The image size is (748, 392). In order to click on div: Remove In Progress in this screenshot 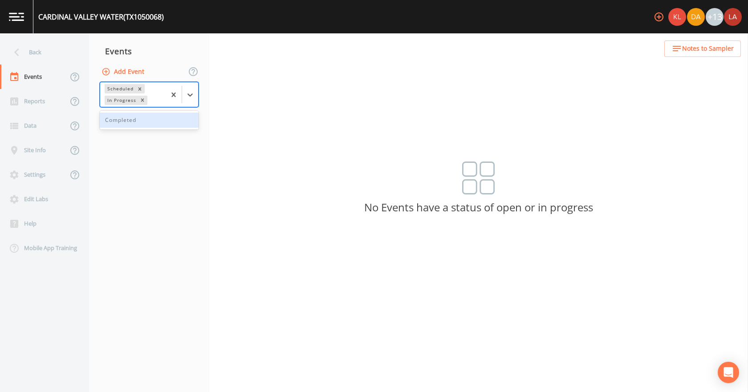, I will do `click(143, 100)`.